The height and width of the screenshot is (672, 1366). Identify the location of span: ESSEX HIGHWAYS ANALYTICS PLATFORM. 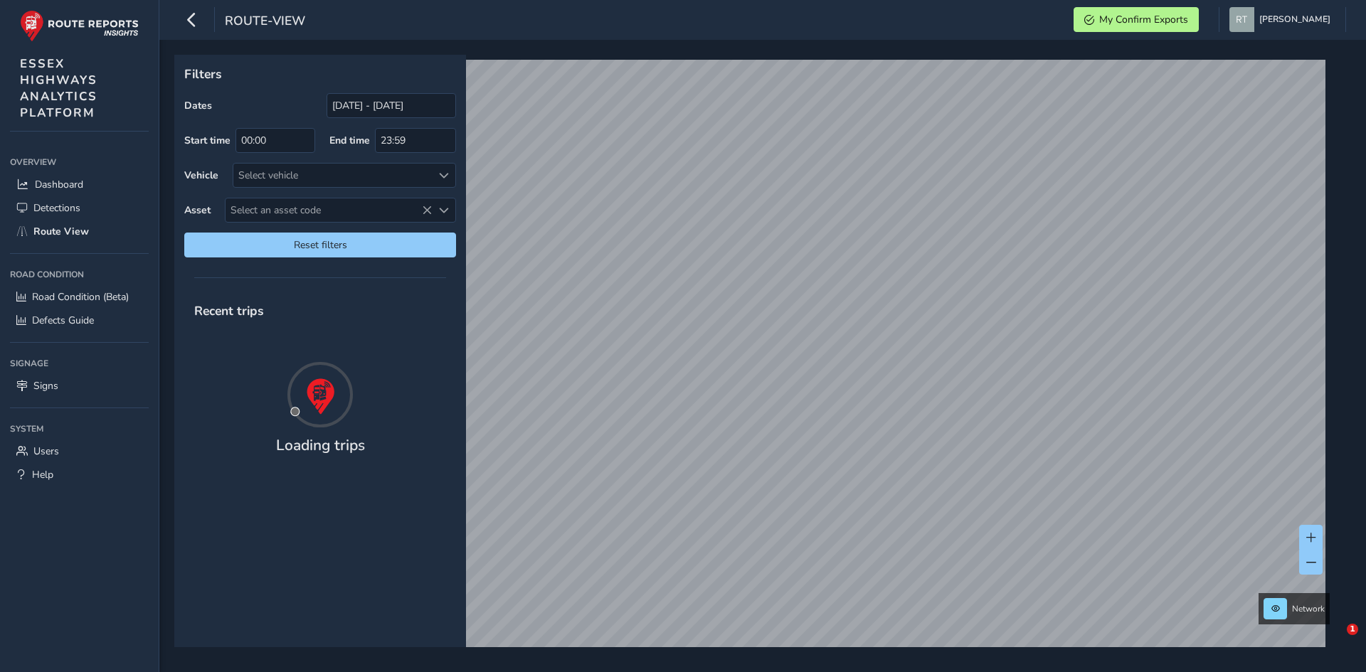
(58, 88).